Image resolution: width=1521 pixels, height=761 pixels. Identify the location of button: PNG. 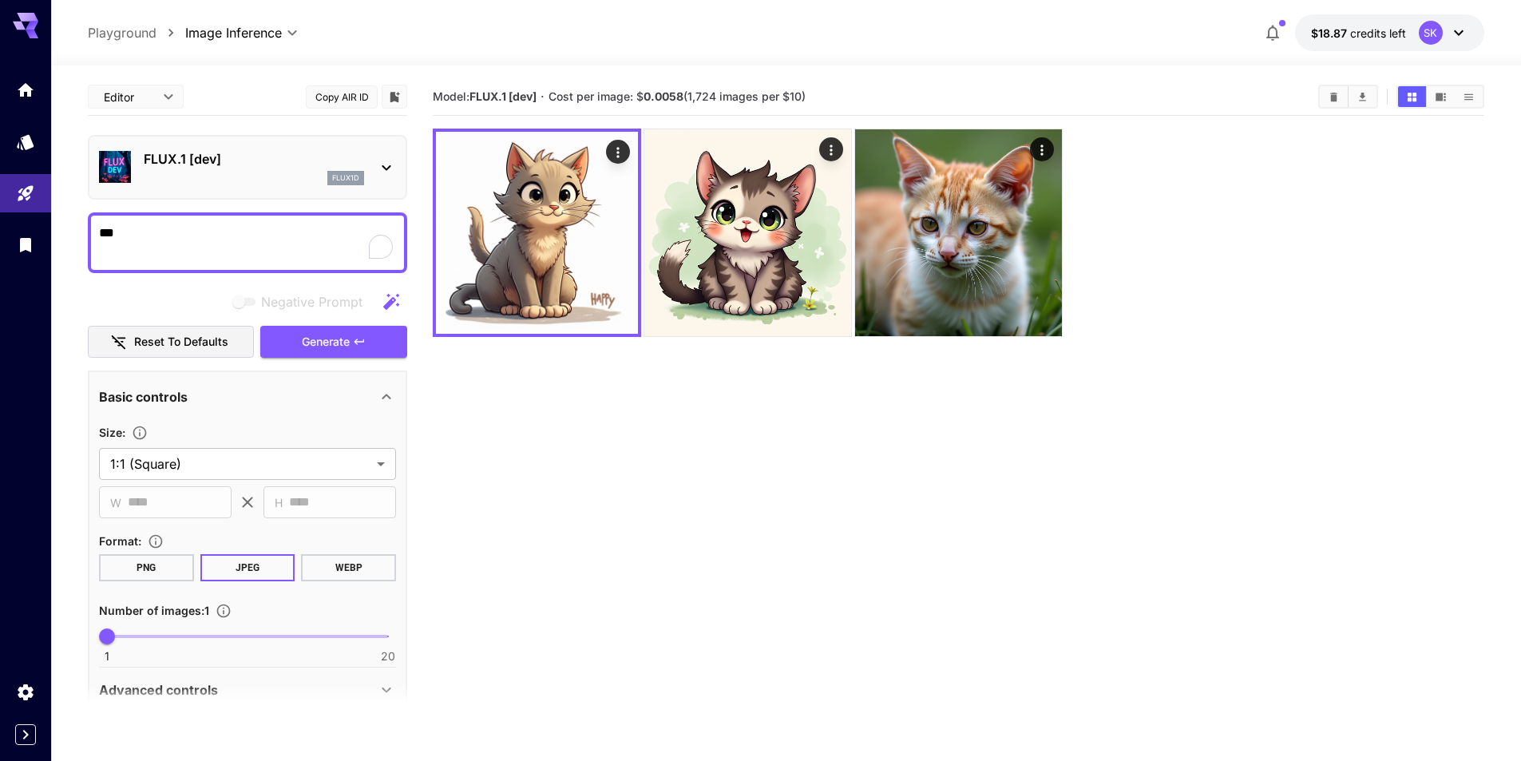
(146, 568).